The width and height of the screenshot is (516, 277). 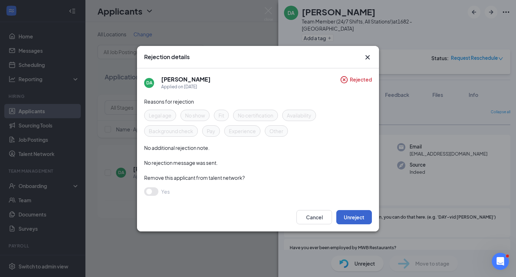 What do you see at coordinates (194, 178) in the screenshot?
I see `span: Remove this applicant from talent network?` at bounding box center [194, 178].